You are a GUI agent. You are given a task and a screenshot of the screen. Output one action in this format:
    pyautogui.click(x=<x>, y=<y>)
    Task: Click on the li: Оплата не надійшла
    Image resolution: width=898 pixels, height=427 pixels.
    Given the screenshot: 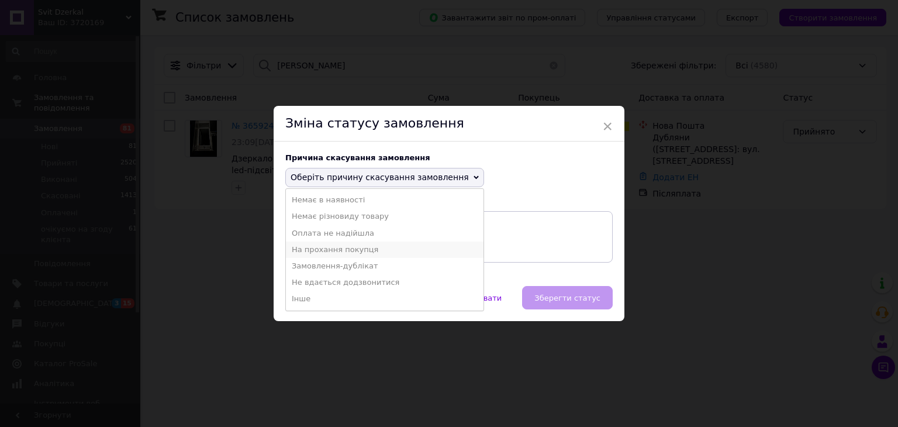 What is the action you would take?
    pyautogui.click(x=385, y=233)
    